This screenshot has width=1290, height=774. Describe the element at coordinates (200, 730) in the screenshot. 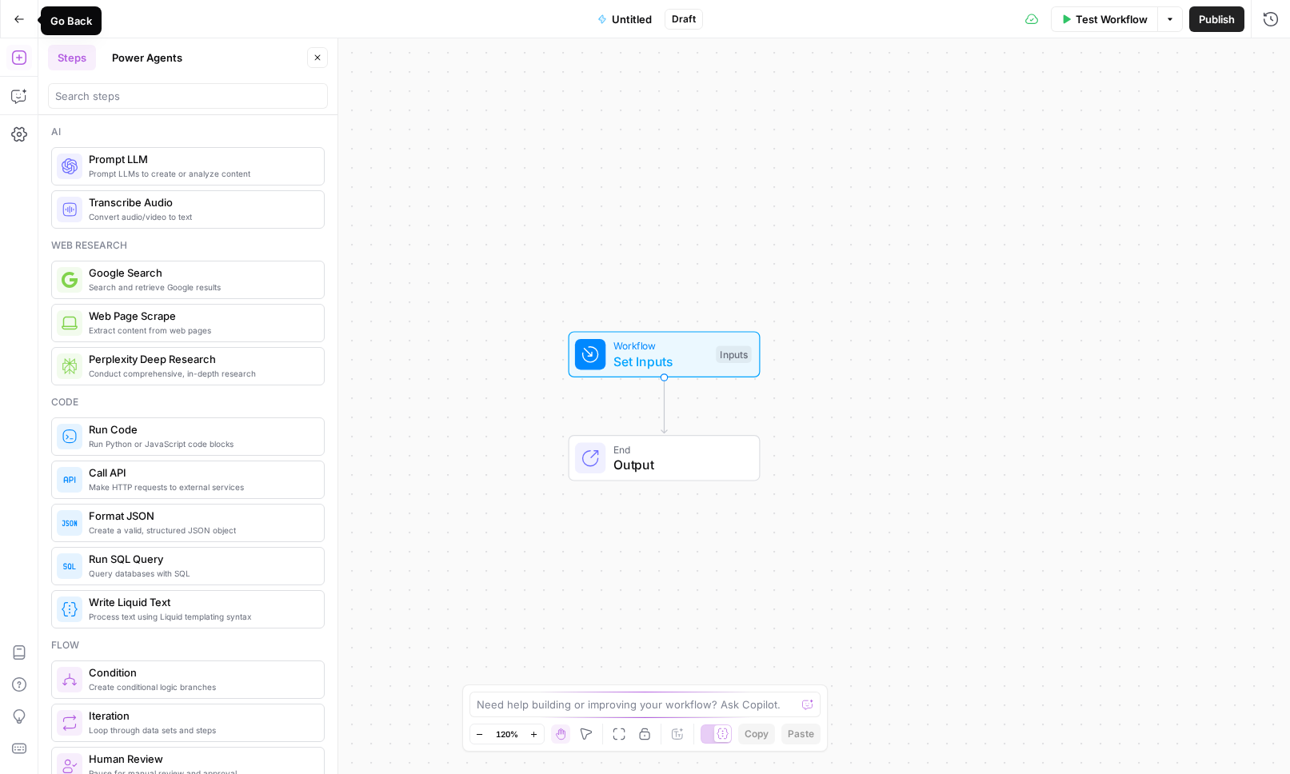

I see `span: Loop through data sets and steps` at that location.